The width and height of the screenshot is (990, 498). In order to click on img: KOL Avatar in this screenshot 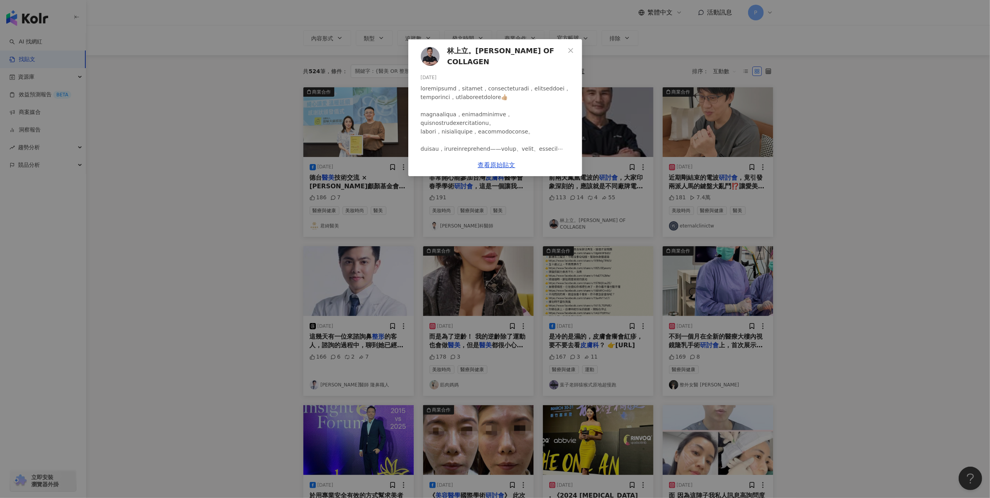, I will do `click(430, 56)`.